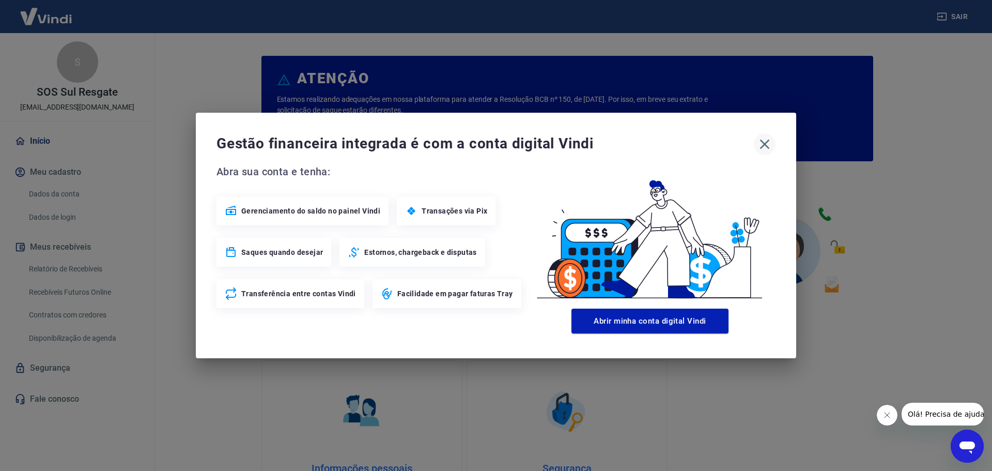  I want to click on span: Saques quando desejar, so click(282, 252).